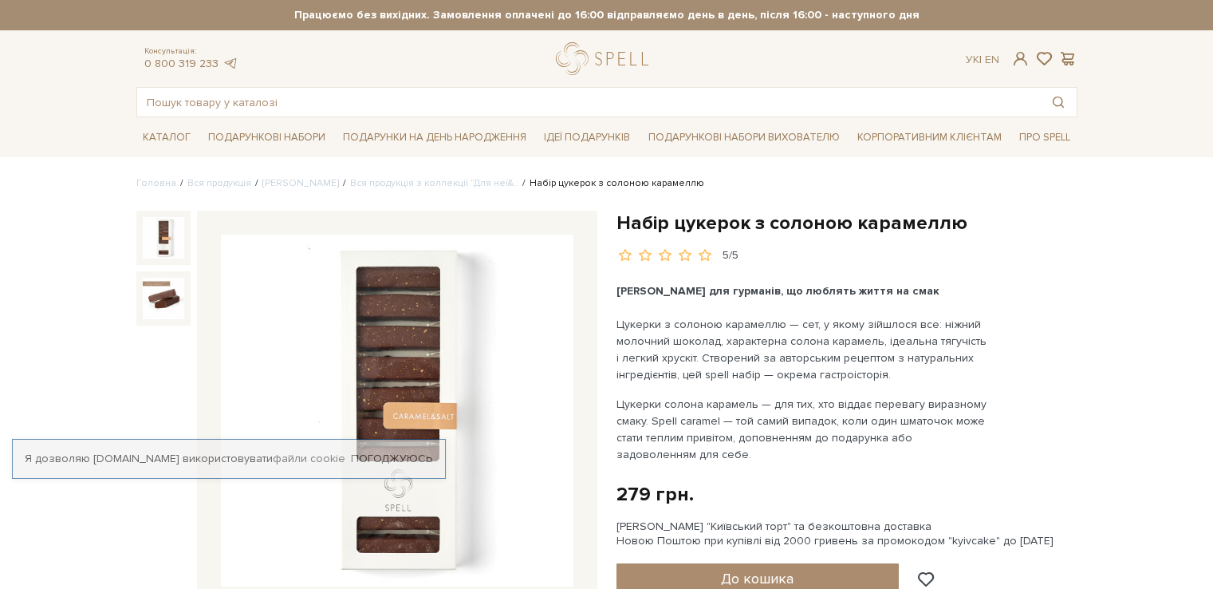 This screenshot has width=1213, height=589. What do you see at coordinates (607, 15) in the screenshot?
I see `strong: Працюємо без вихідних. Замовлення оплачені до 16:00 відправляємо день в день, після 16:00 - насту...` at bounding box center [607, 15].